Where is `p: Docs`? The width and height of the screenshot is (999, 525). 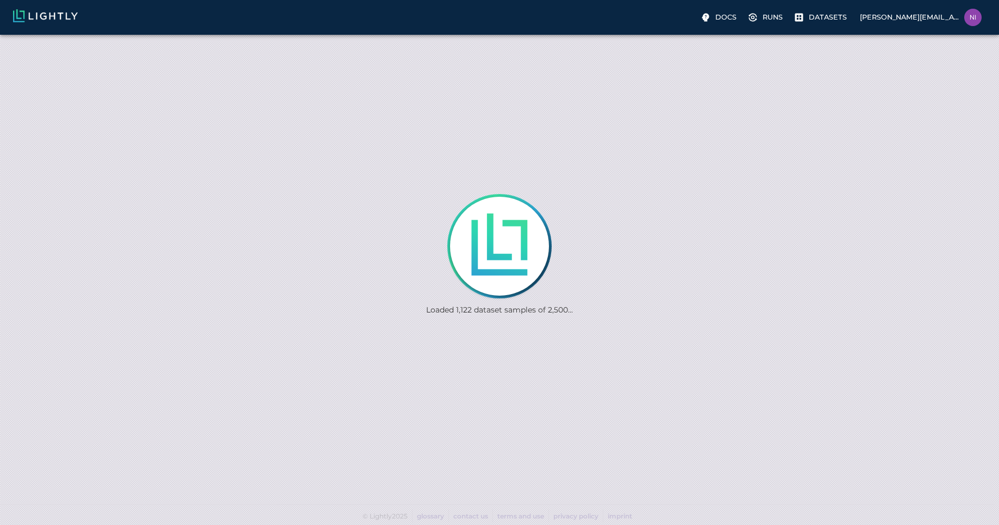 p: Docs is located at coordinates (725, 17).